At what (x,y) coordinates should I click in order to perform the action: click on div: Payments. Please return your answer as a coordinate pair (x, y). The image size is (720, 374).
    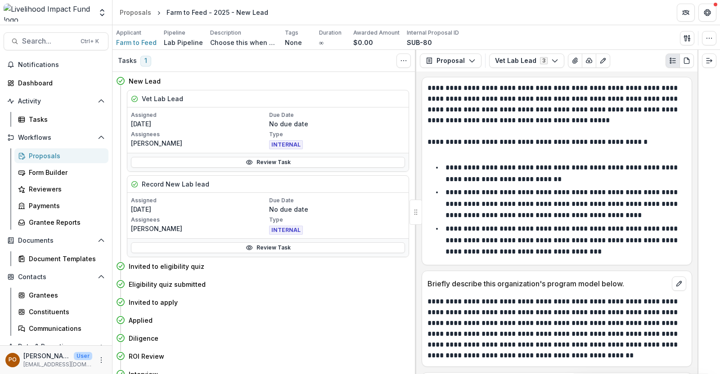
    Looking at the image, I should click on (65, 206).